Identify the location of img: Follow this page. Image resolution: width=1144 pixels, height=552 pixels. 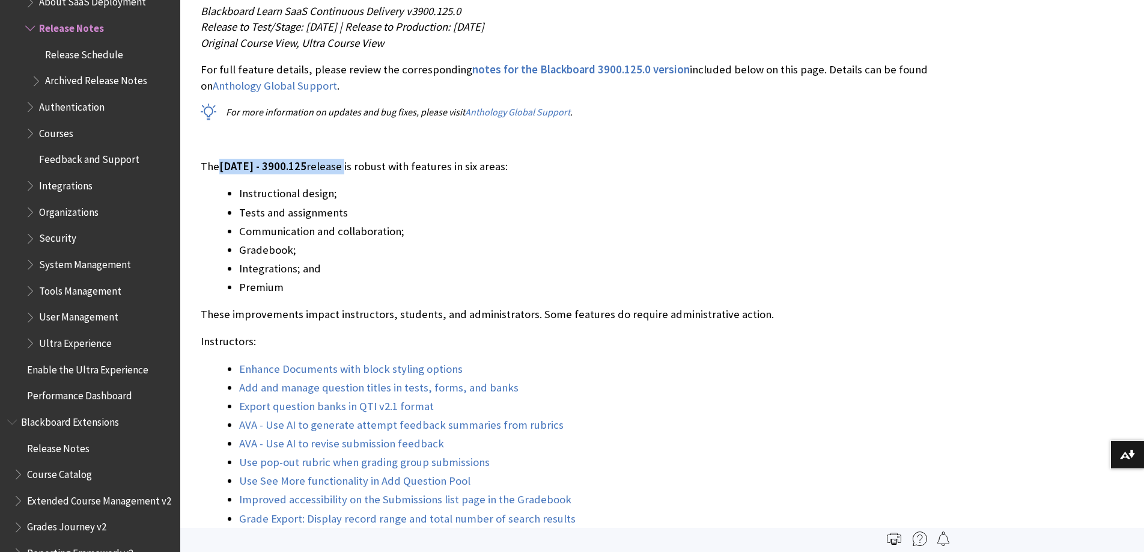
(943, 538).